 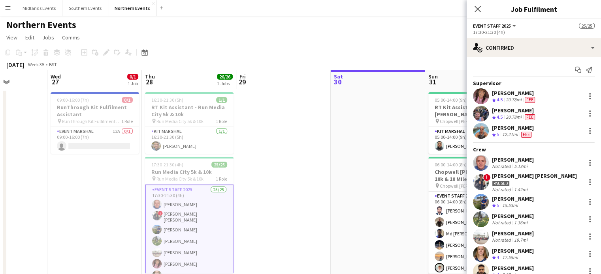 What do you see at coordinates (533, 83) in the screenshot?
I see `div: Supervisor` at bounding box center [533, 83].